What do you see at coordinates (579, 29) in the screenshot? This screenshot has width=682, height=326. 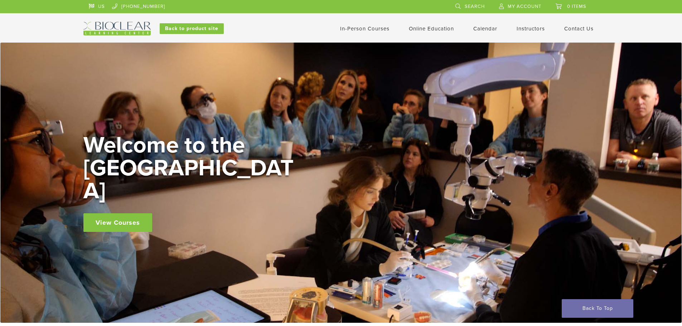 I see `a: Contact Us` at bounding box center [579, 29].